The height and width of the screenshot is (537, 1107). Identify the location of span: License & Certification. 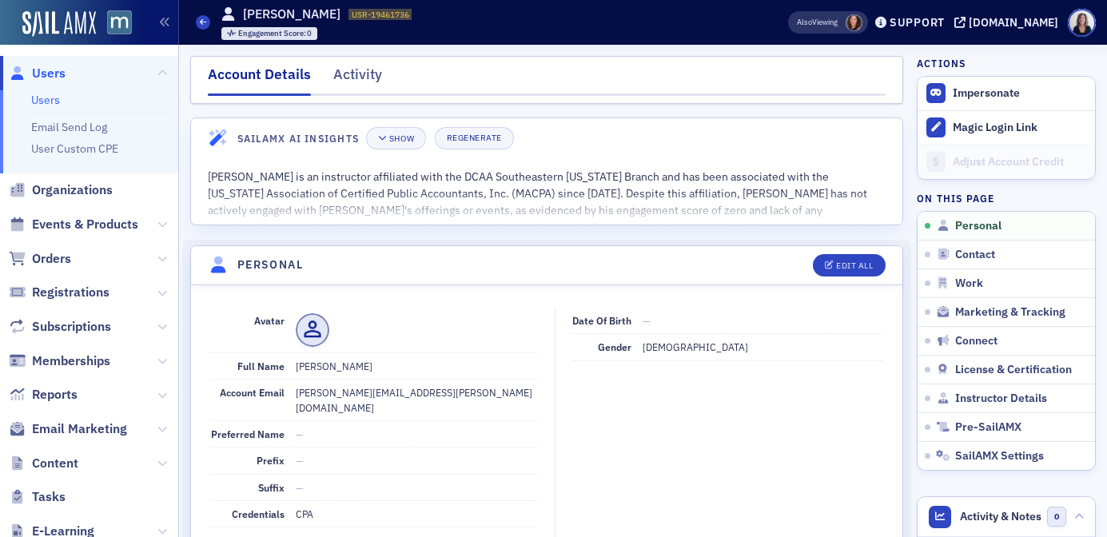
(1014, 370).